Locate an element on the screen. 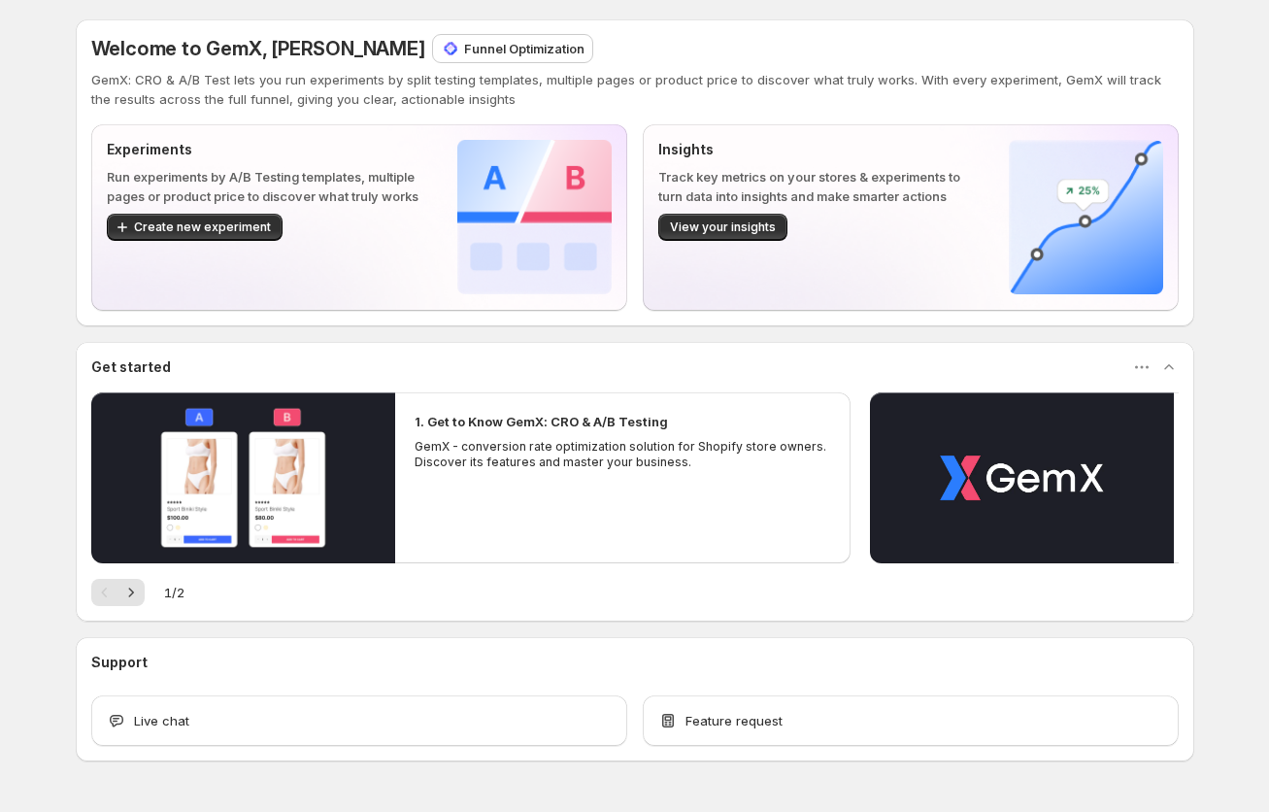  button: View your insights is located at coordinates (723, 227).